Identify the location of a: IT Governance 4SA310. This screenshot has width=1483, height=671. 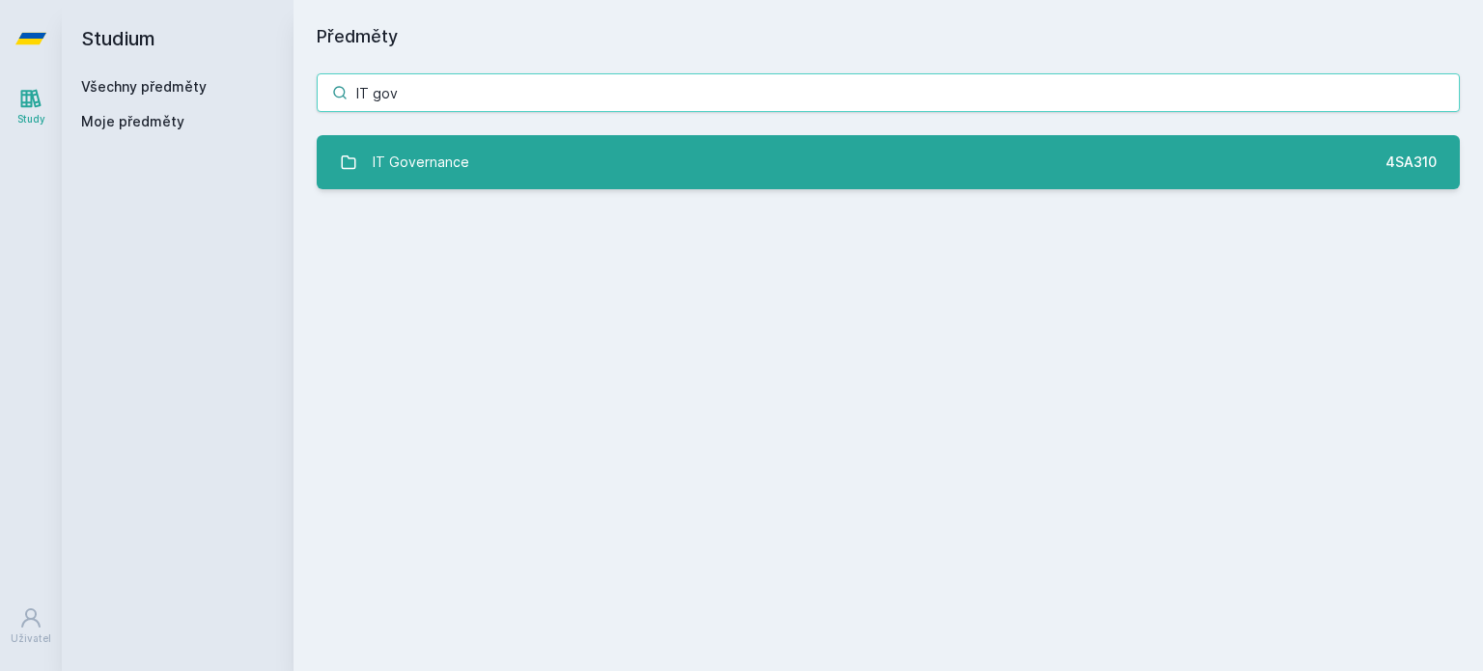
(888, 162).